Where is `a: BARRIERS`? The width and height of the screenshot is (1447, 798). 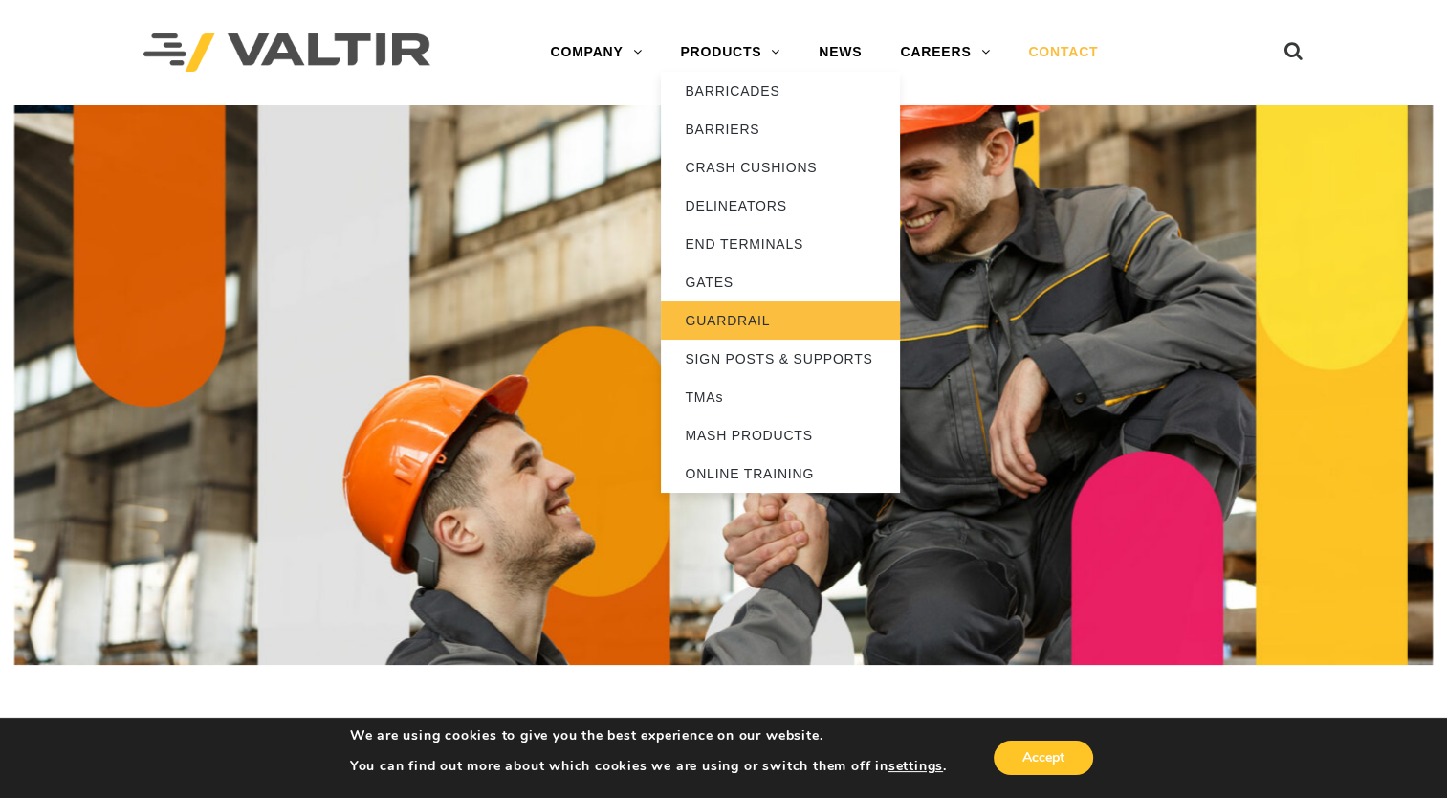
a: BARRIERS is located at coordinates (781, 129).